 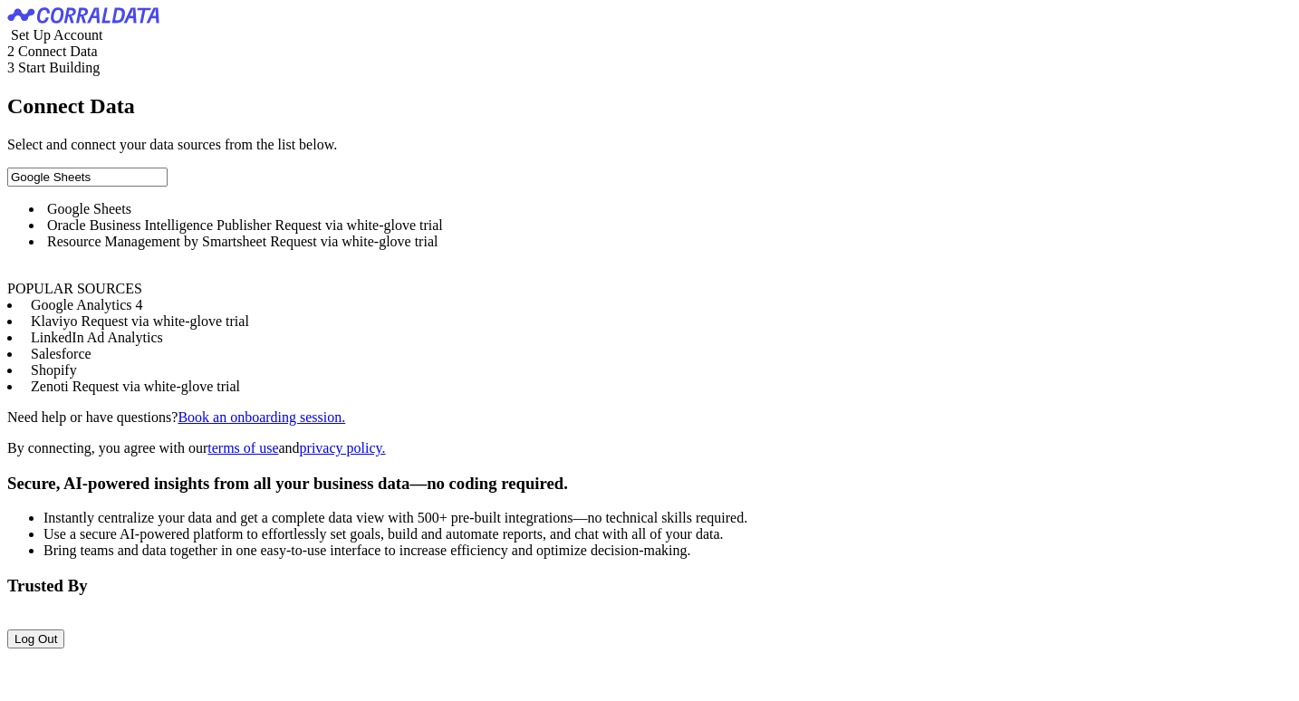 What do you see at coordinates (58, 51) in the screenshot?
I see `span: Connect Data` at bounding box center [58, 51].